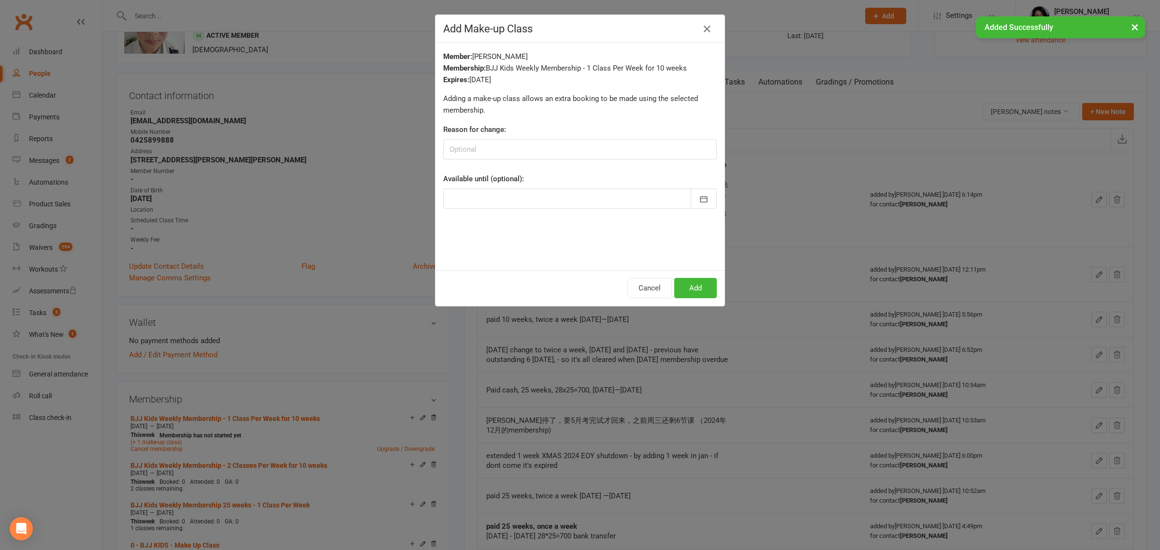 The height and width of the screenshot is (550, 1160). What do you see at coordinates (580, 104) in the screenshot?
I see `p: Adding a make-up class allows an extra booking to be made using the selected membership.` at bounding box center [580, 104].